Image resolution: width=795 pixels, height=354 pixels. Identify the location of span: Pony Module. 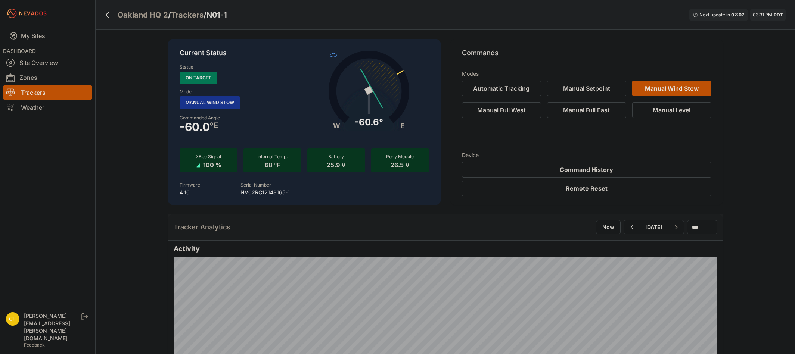
(400, 156).